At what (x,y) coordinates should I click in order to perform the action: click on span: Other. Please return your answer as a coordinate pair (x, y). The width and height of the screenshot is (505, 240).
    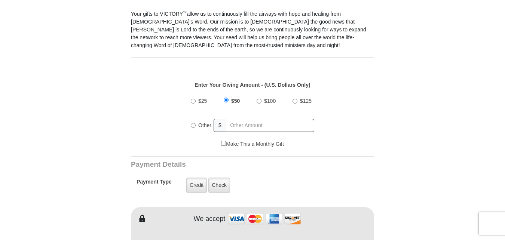
    Looking at the image, I should click on (205, 125).